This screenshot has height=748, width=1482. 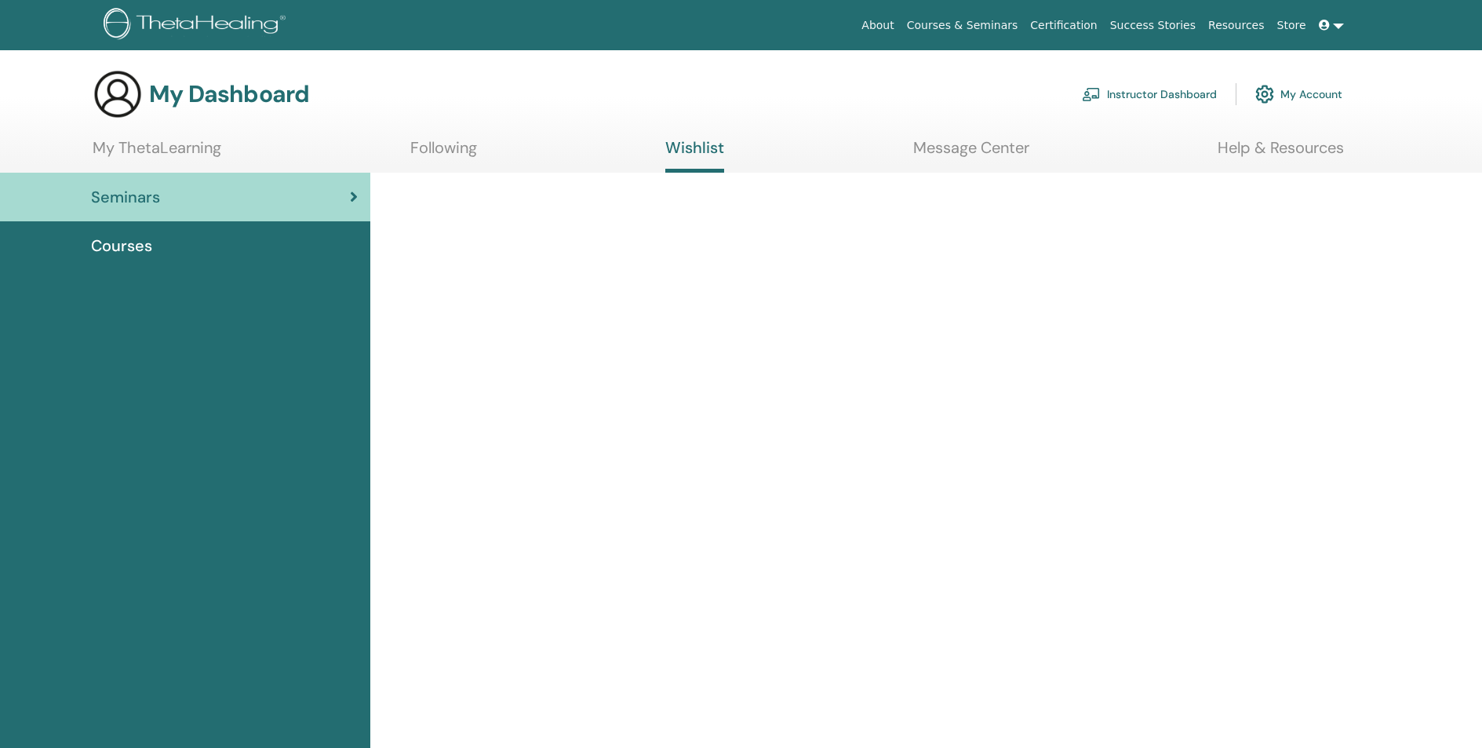 What do you see at coordinates (443, 153) in the screenshot?
I see `a: Following` at bounding box center [443, 153].